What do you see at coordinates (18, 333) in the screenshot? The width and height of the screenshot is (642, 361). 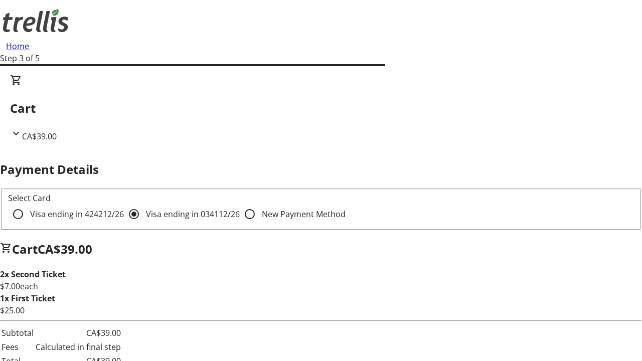 I see `td: Subtotal` at bounding box center [18, 333].